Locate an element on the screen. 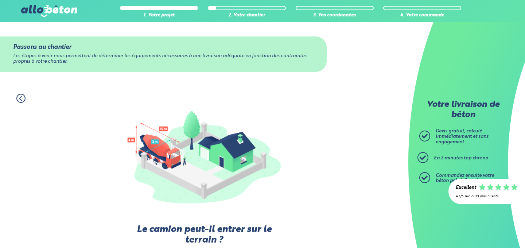  img: allobéton is located at coordinates (49, 11).